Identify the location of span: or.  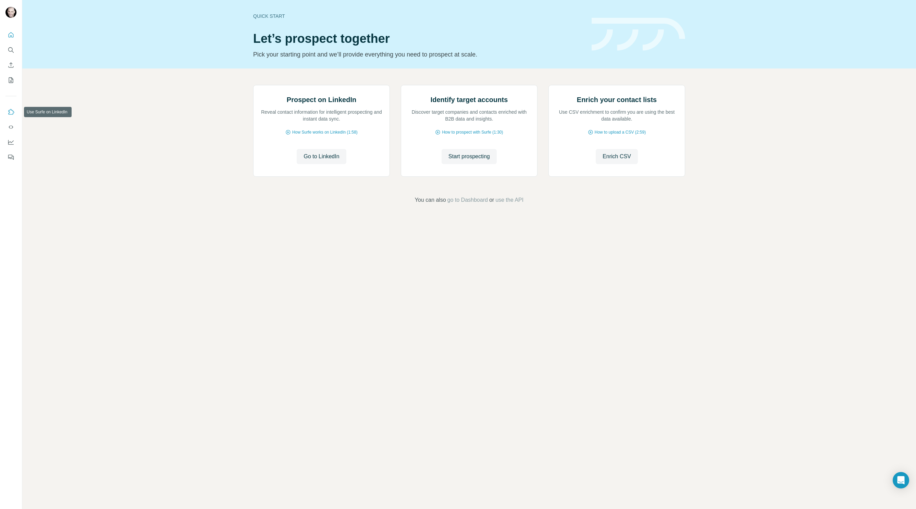
(492, 200).